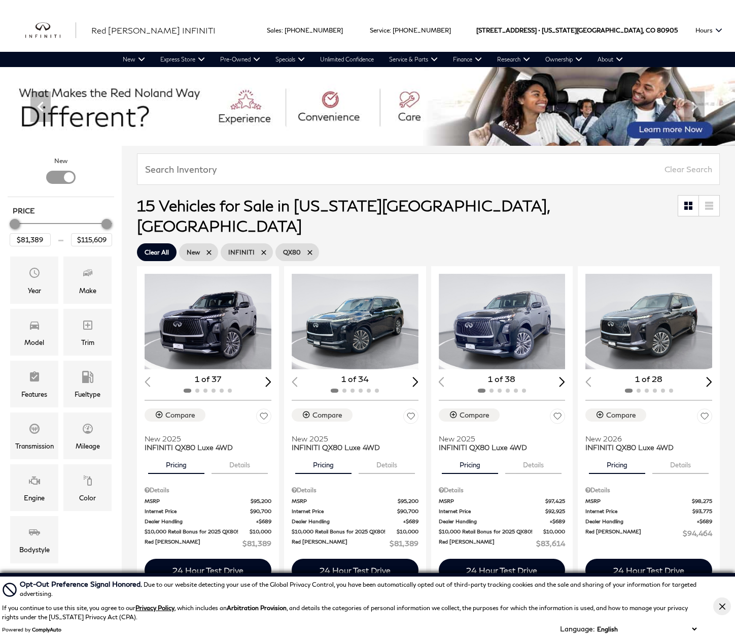  What do you see at coordinates (709, 30) in the screenshot?
I see `button: Open the hours dropdown` at bounding box center [709, 30].